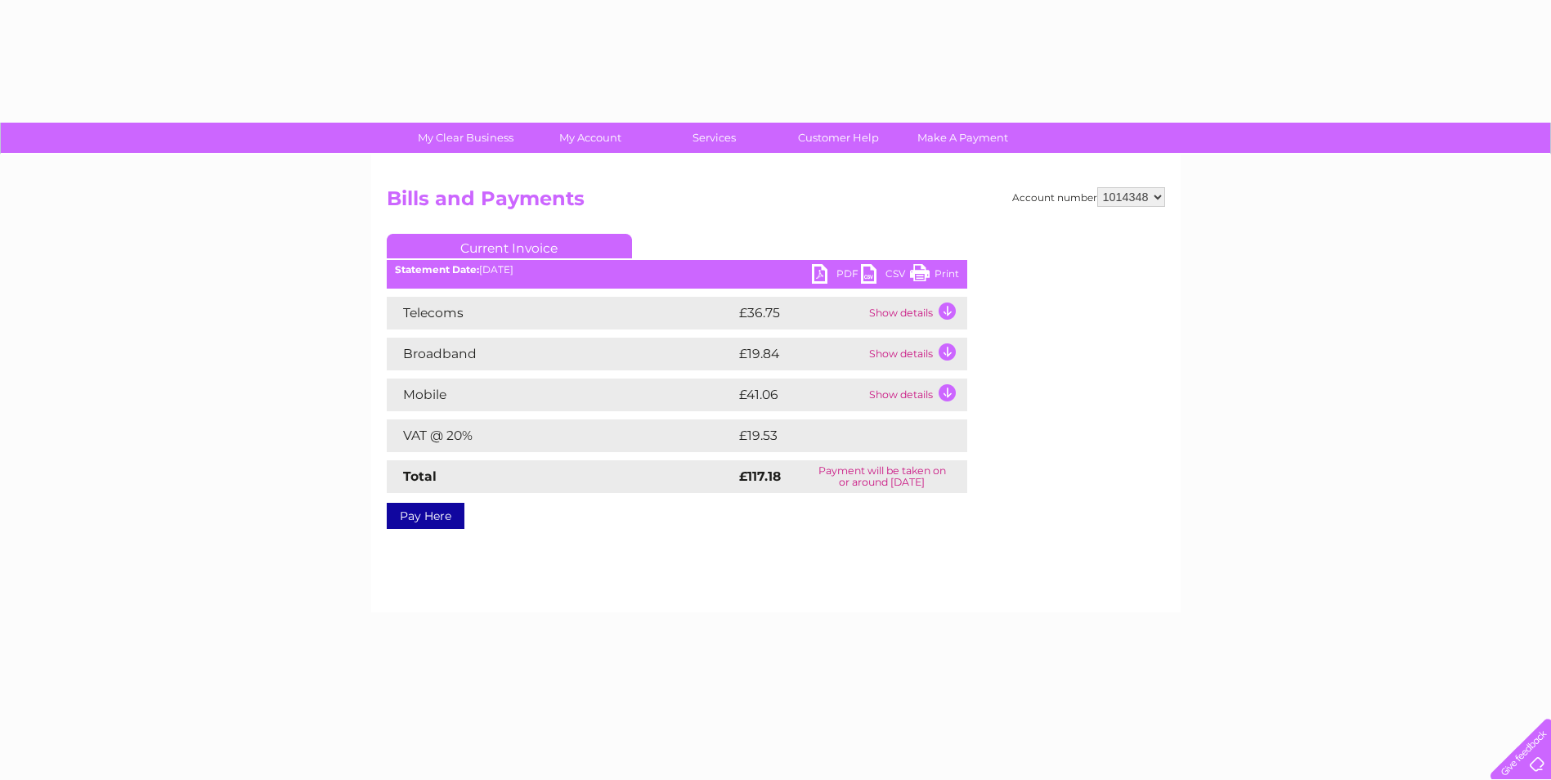 Image resolution: width=1551 pixels, height=780 pixels. I want to click on a: PDF, so click(836, 276).